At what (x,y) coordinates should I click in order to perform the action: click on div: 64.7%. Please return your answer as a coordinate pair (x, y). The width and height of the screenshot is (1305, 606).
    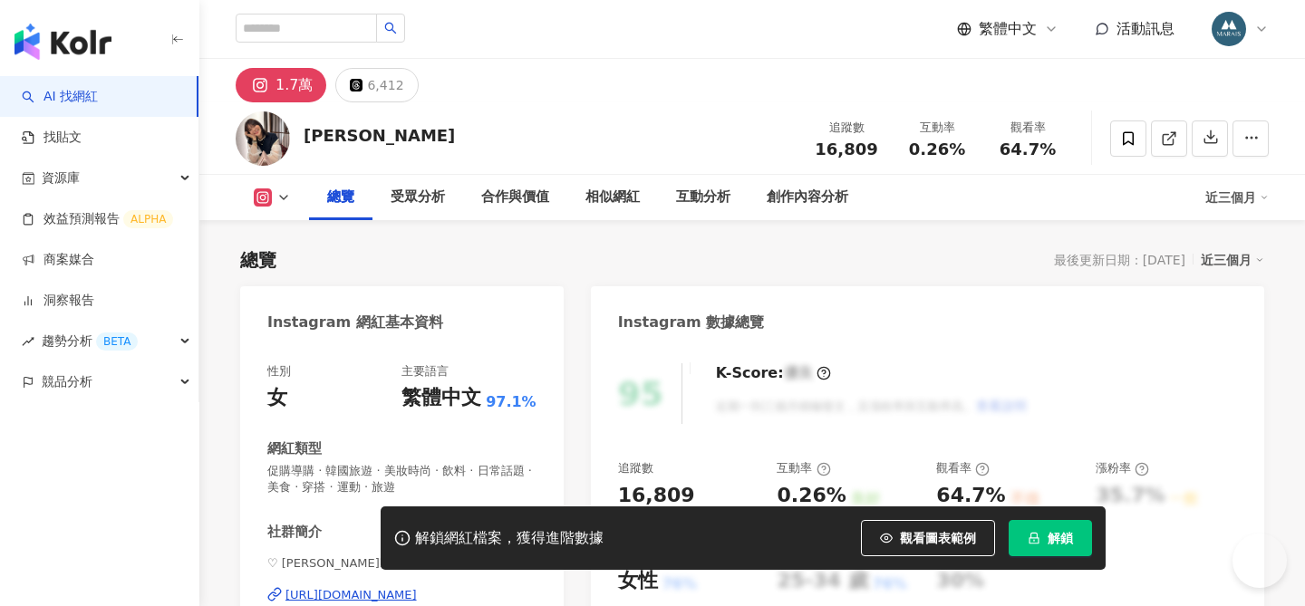
    Looking at the image, I should click on (971, 496).